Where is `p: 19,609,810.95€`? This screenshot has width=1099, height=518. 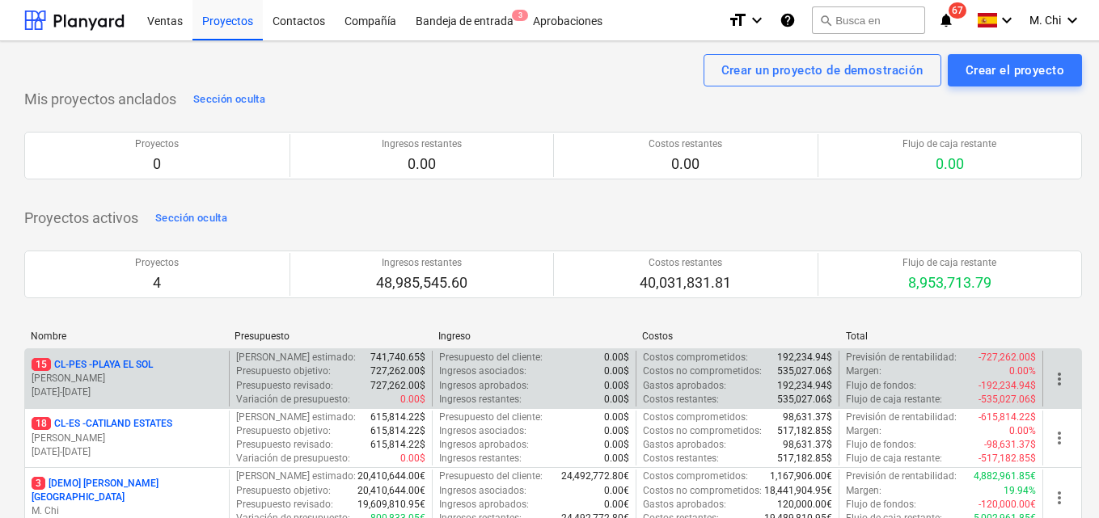 p: 19,609,810.95€ is located at coordinates (391, 505).